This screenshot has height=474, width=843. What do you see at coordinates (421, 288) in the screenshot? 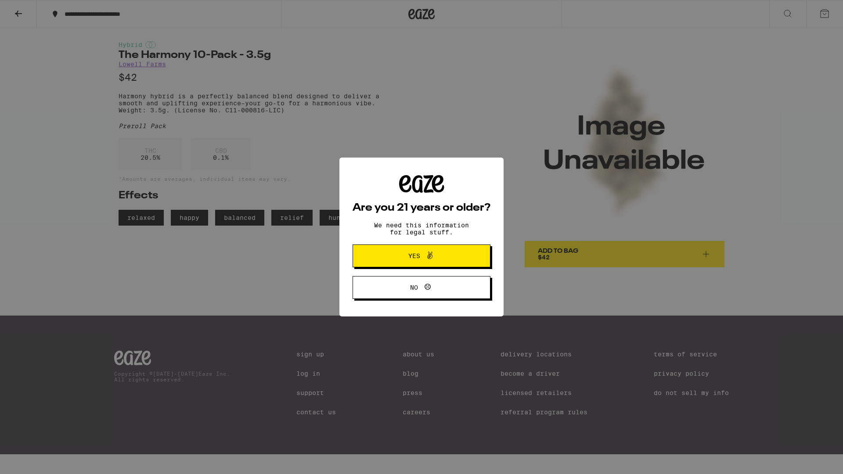
I see `button: No` at bounding box center [421, 288].